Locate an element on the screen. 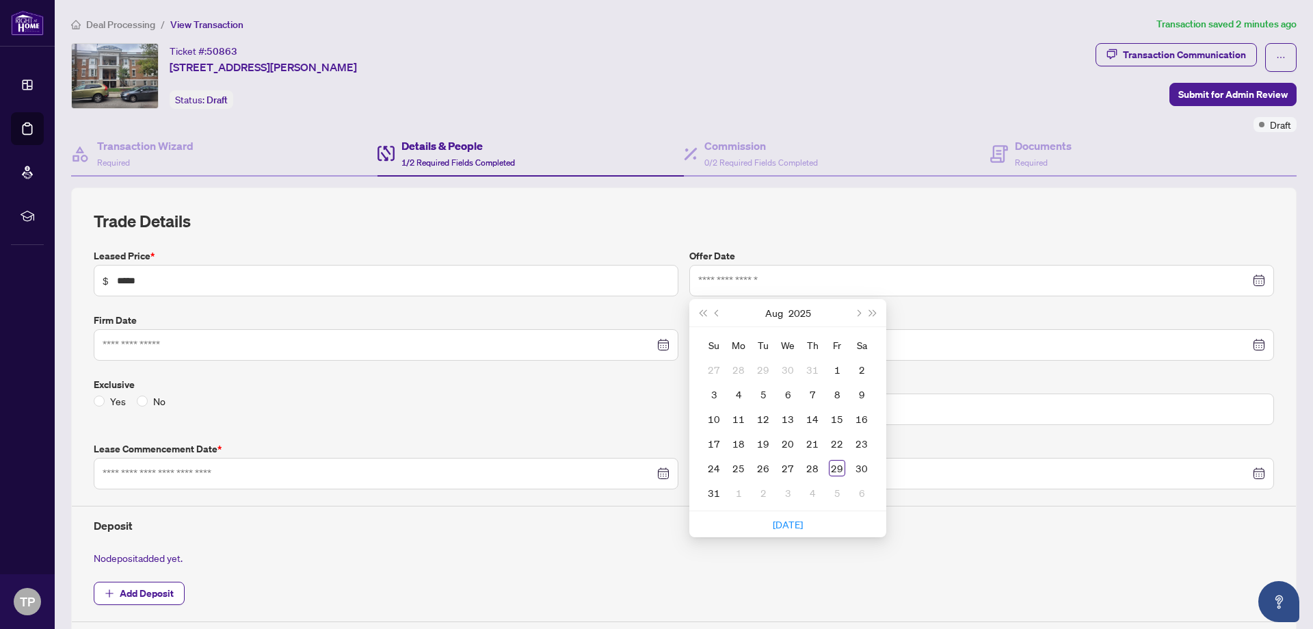 The width and height of the screenshot is (1313, 629). article: Transaction saved 2 minutes ago is located at coordinates (1226, 24).